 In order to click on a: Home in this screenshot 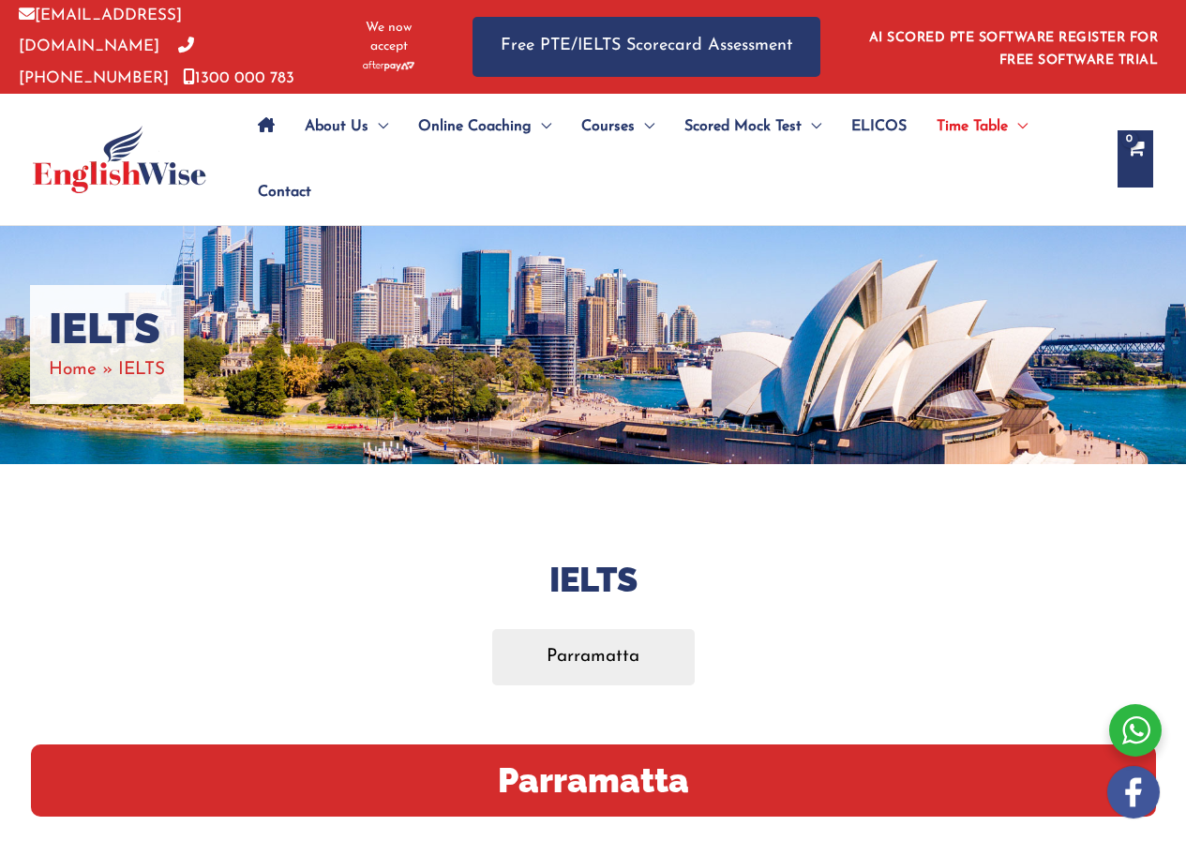, I will do `click(72, 370)`.